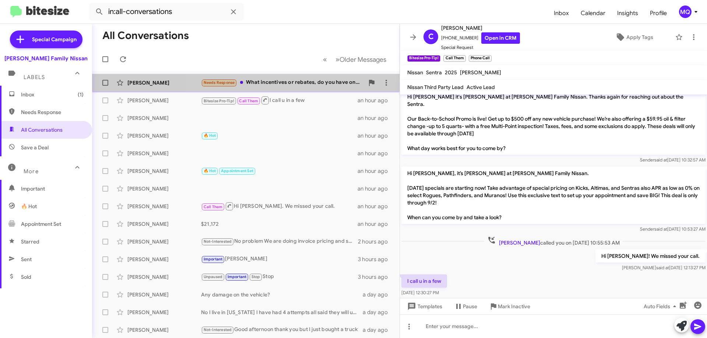  What do you see at coordinates (218, 330) in the screenshot?
I see `span: Not-Interested` at bounding box center [218, 330].